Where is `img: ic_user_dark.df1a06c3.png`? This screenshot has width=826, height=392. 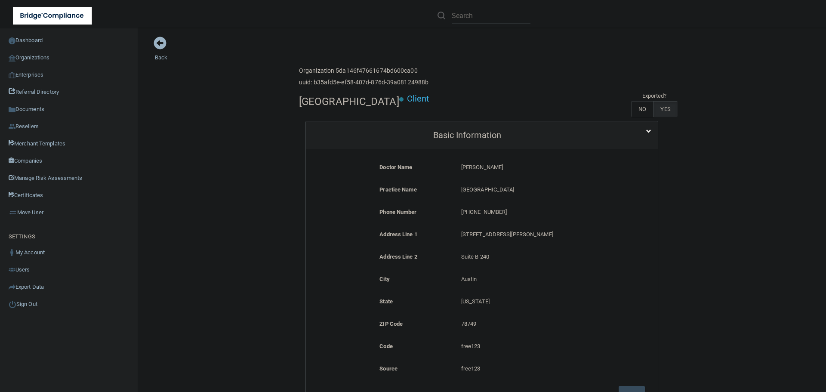
img: ic_user_dark.df1a06c3.png is located at coordinates (12, 252).